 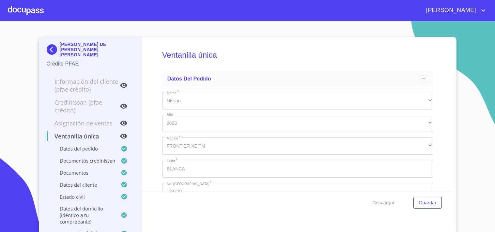 I want to click on p: Estado civil, so click(x=84, y=197).